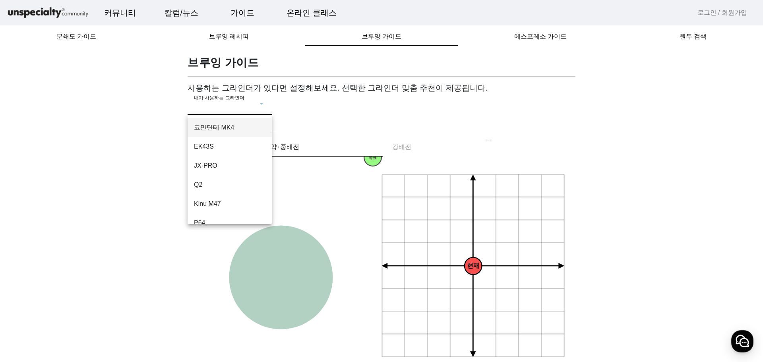 Image resolution: width=763 pixels, height=362 pixels. Describe the element at coordinates (230, 128) in the screenshot. I see `span: 코만단테 MK4` at that location.